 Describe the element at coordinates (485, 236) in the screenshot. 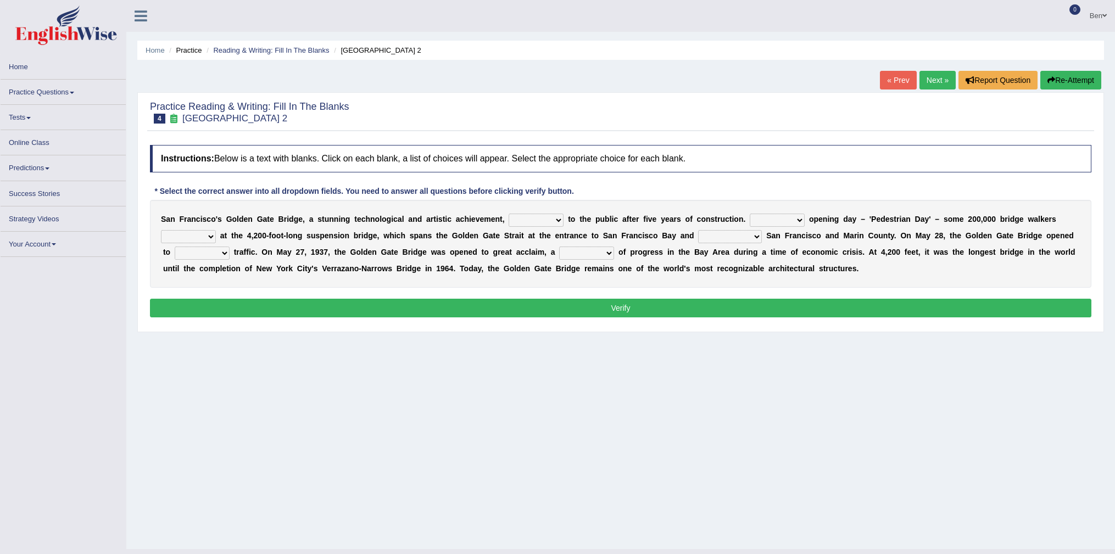

I see `b: G` at that location.